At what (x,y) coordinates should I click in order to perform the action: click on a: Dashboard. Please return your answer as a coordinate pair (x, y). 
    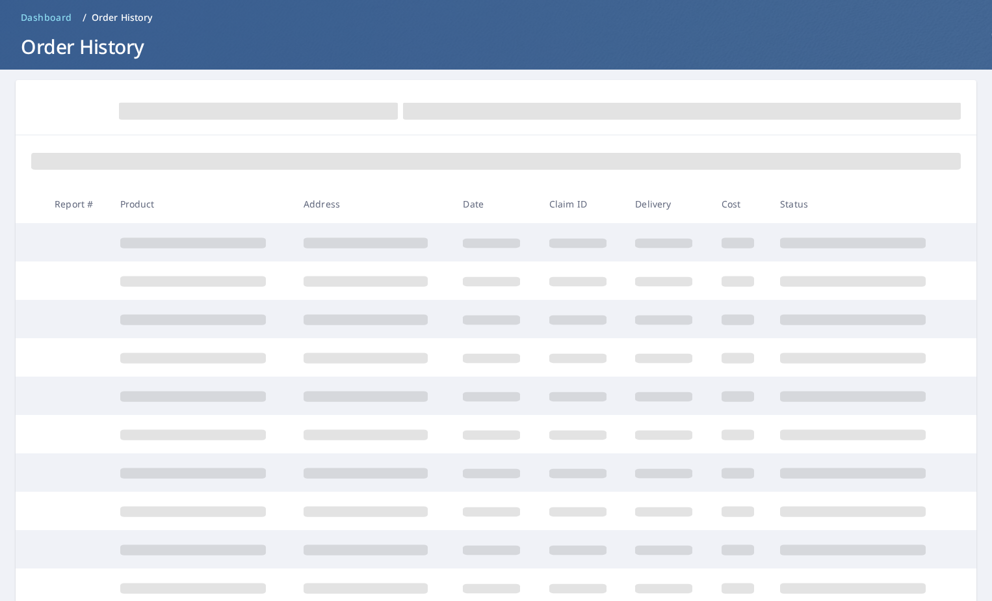
    Looking at the image, I should click on (46, 18).